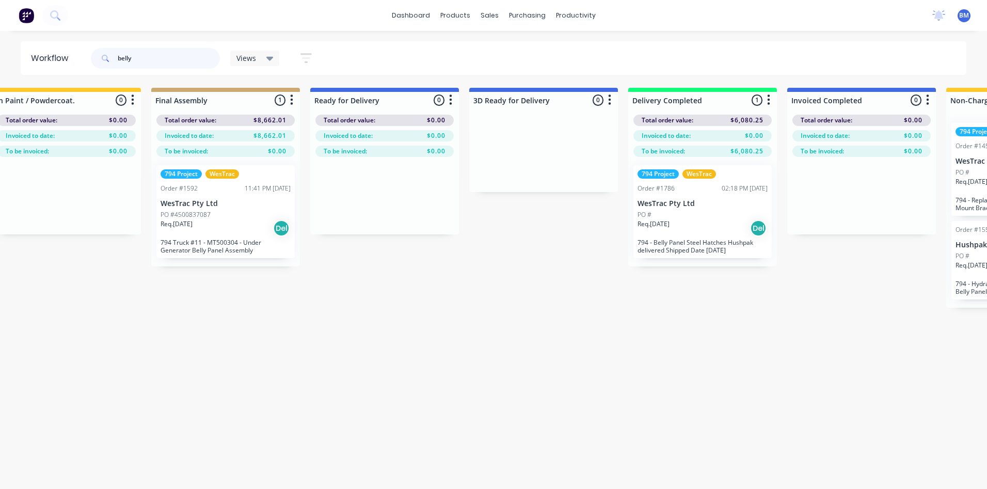 This screenshot has width=987, height=489. I want to click on a: dashboard, so click(411, 15).